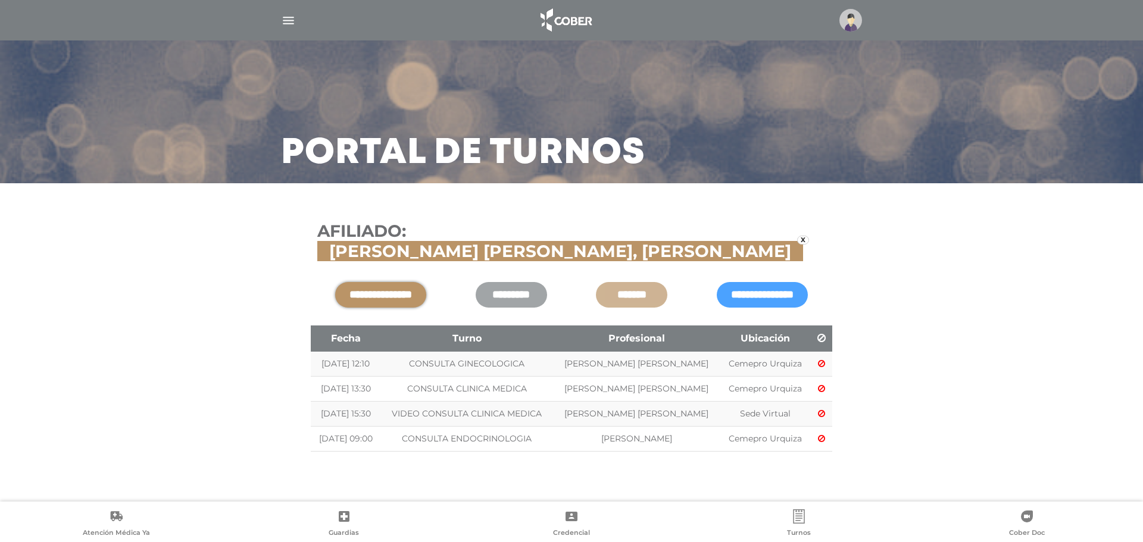 This screenshot has width=1143, height=542. Describe the element at coordinates (571, 534) in the screenshot. I see `span: Credencial` at that location.